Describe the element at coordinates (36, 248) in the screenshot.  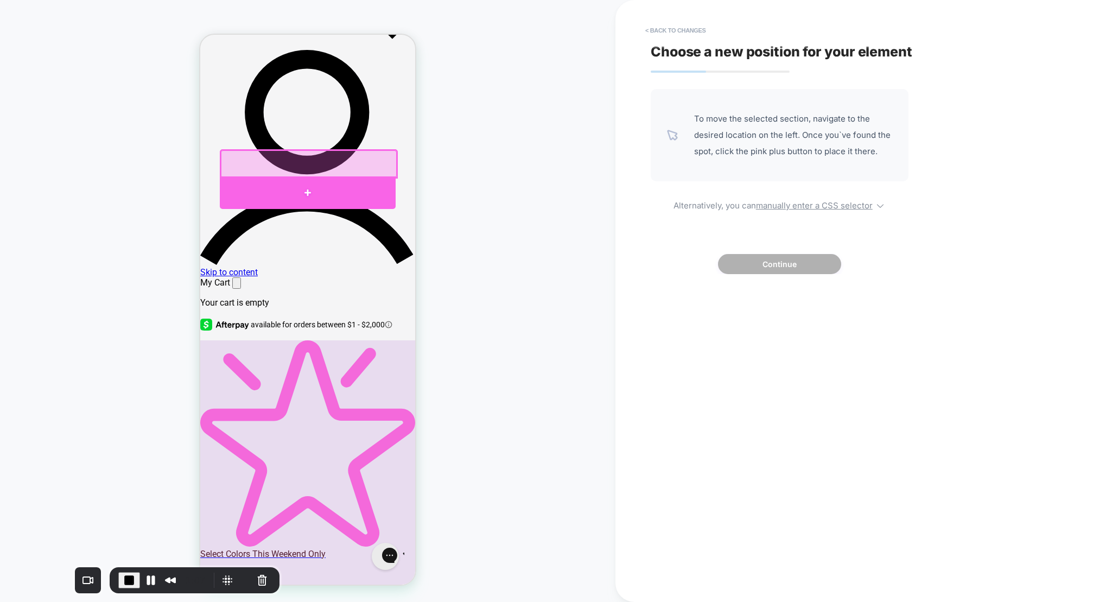
I see `button: Close cart` at that location.